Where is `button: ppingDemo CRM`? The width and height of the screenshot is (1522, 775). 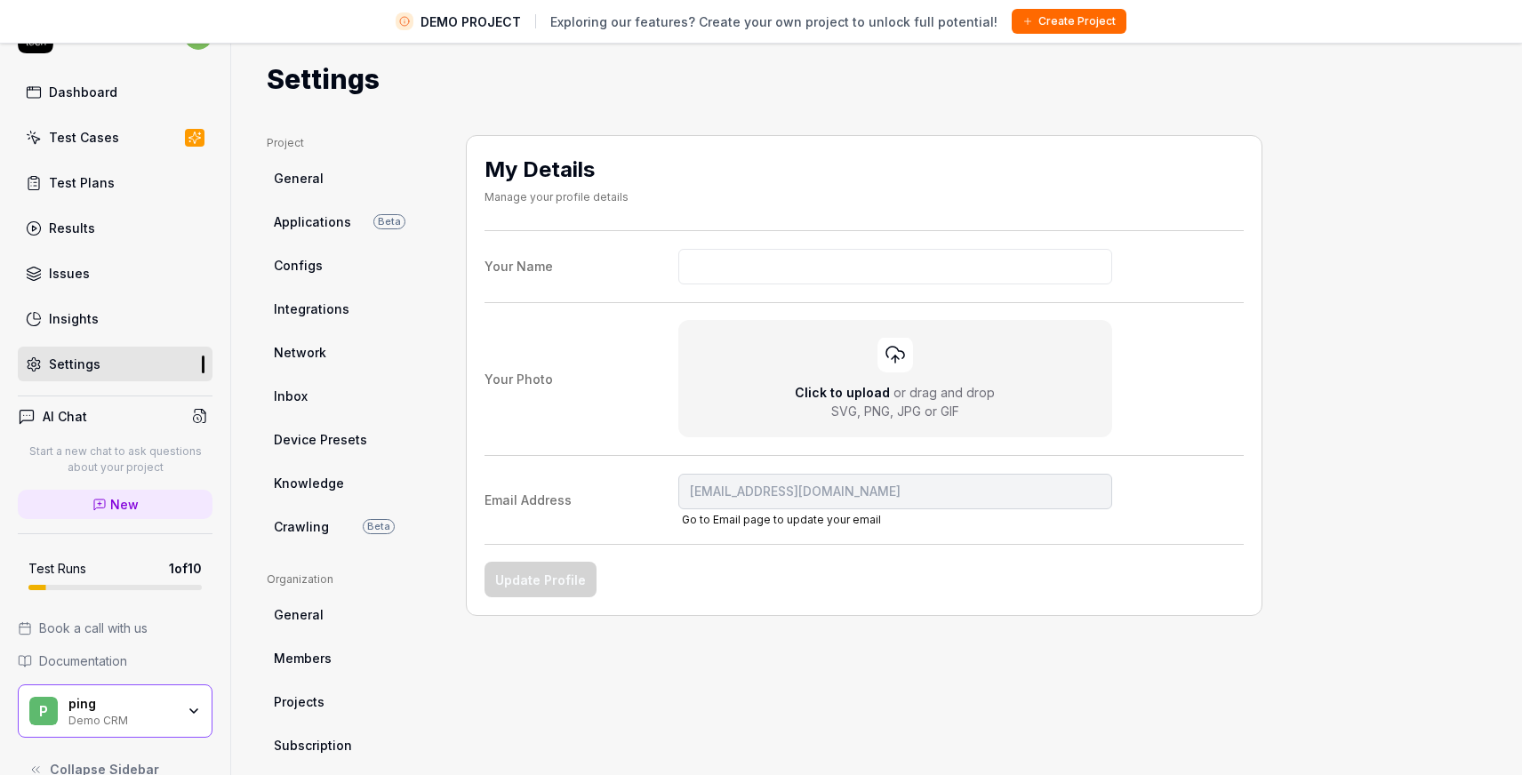 button: ppingDemo CRM is located at coordinates (115, 711).